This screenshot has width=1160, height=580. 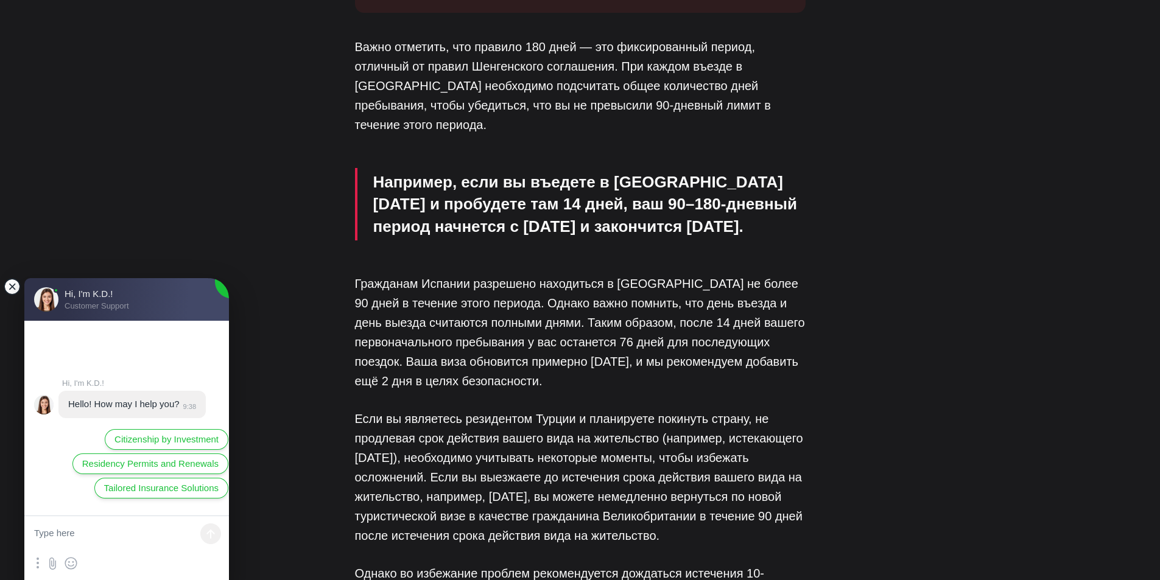 I want to click on font: Если вы являетесь резидентом Турции и планируете покинуть страну, не продлевая срок действия ваше..., so click(x=579, y=477).